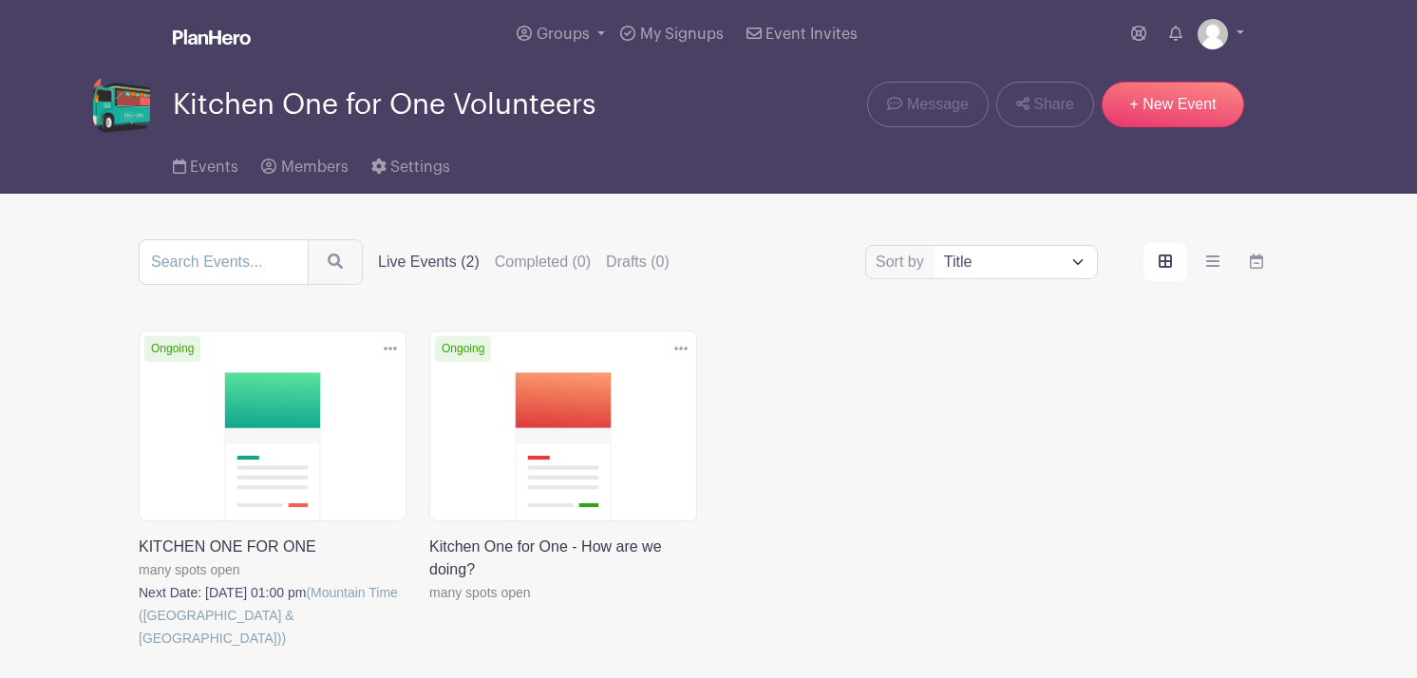 The width and height of the screenshot is (1417, 678). Describe the element at coordinates (410, 163) in the screenshot. I see `a: Settings` at that location.